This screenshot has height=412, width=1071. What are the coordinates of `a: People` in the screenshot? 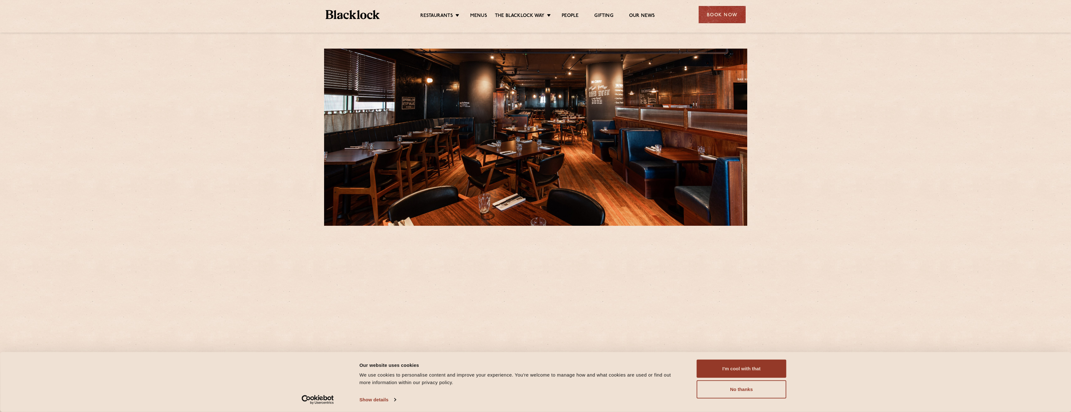 It's located at (570, 16).